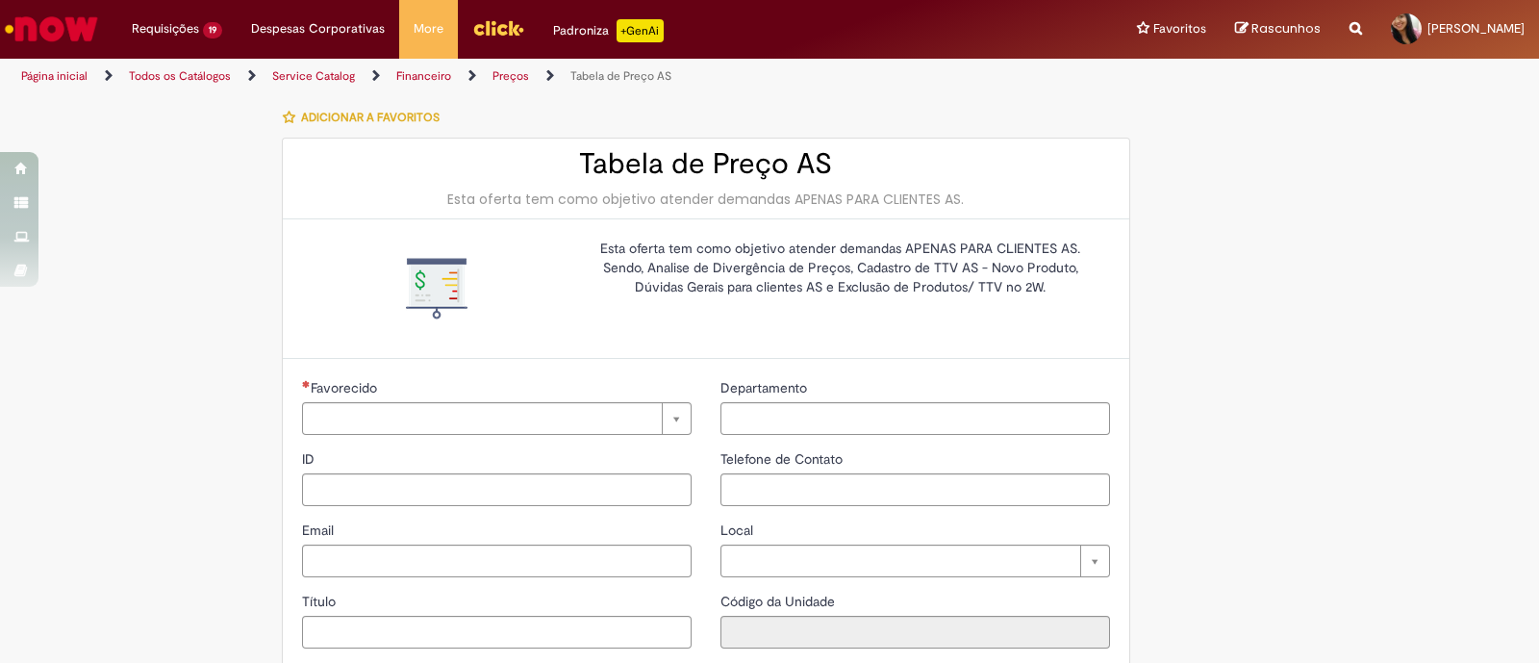 This screenshot has width=1539, height=663. I want to click on span: 19, so click(213, 30).